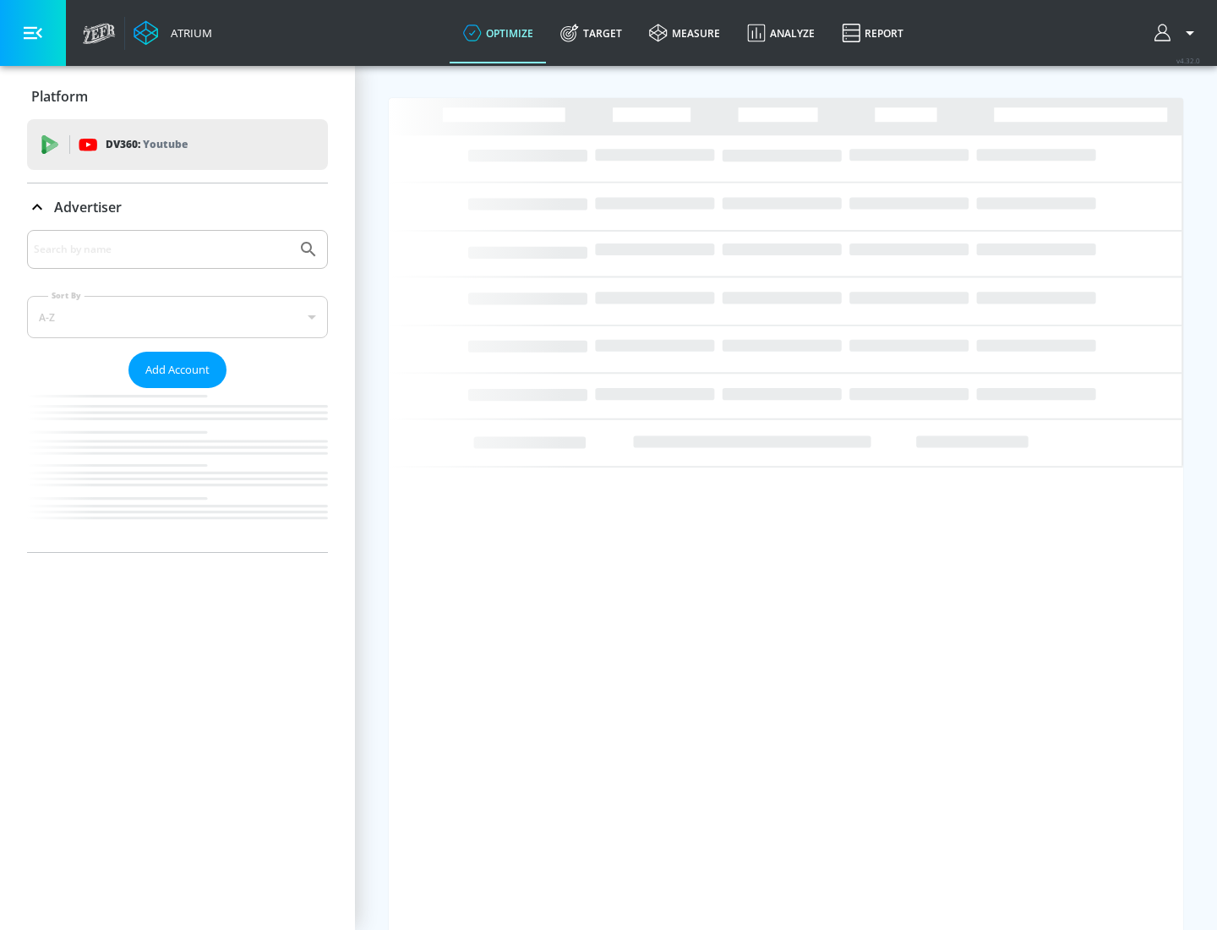 The width and height of the screenshot is (1217, 930). Describe the element at coordinates (146, 144) in the screenshot. I see `p: DV360:` at that location.